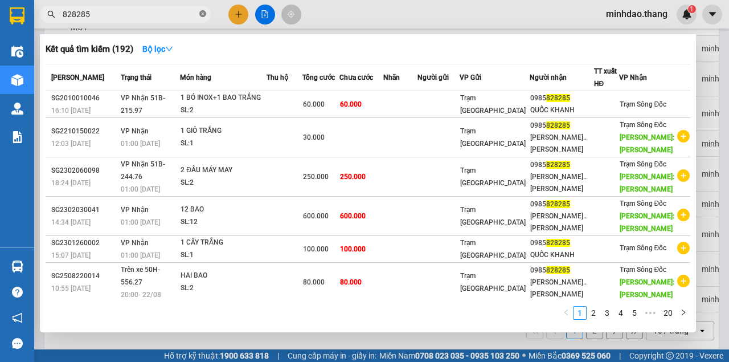 This screenshot has width=729, height=362. Describe the element at coordinates (223, 131) in the screenshot. I see `div: 1 GIỎ TRẮNG` at that location.